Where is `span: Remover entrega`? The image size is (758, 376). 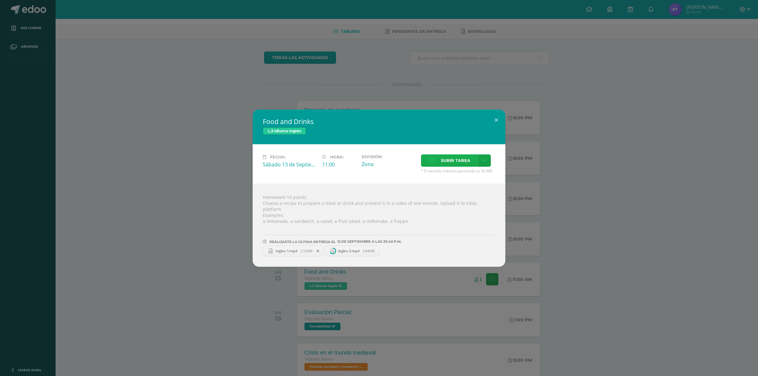
span: Remover entrega is located at coordinates (318, 251).